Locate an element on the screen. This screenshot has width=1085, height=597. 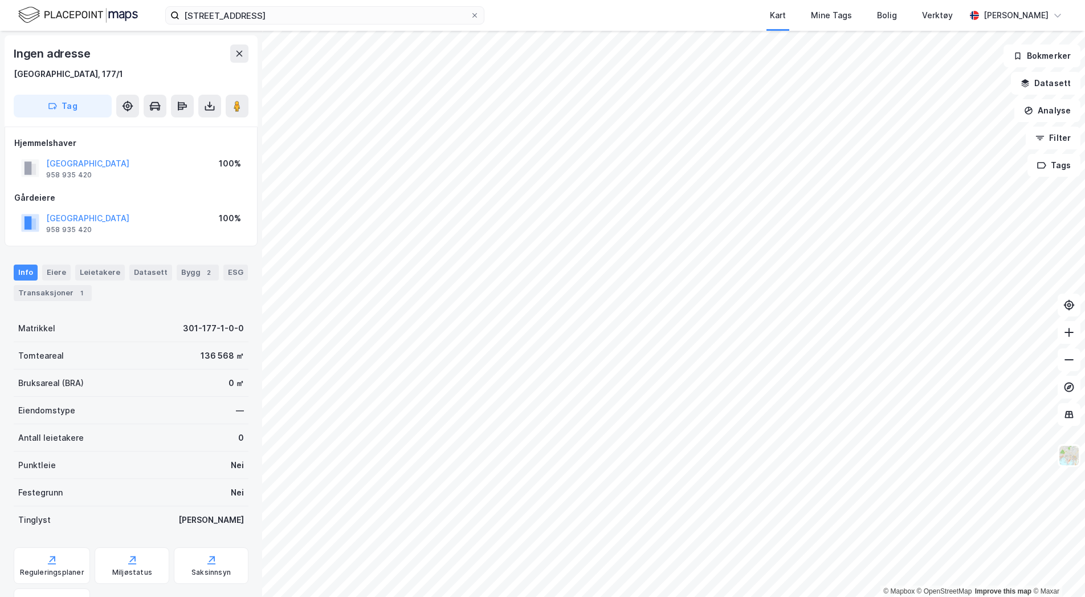
div: Verktøy is located at coordinates (937, 15).